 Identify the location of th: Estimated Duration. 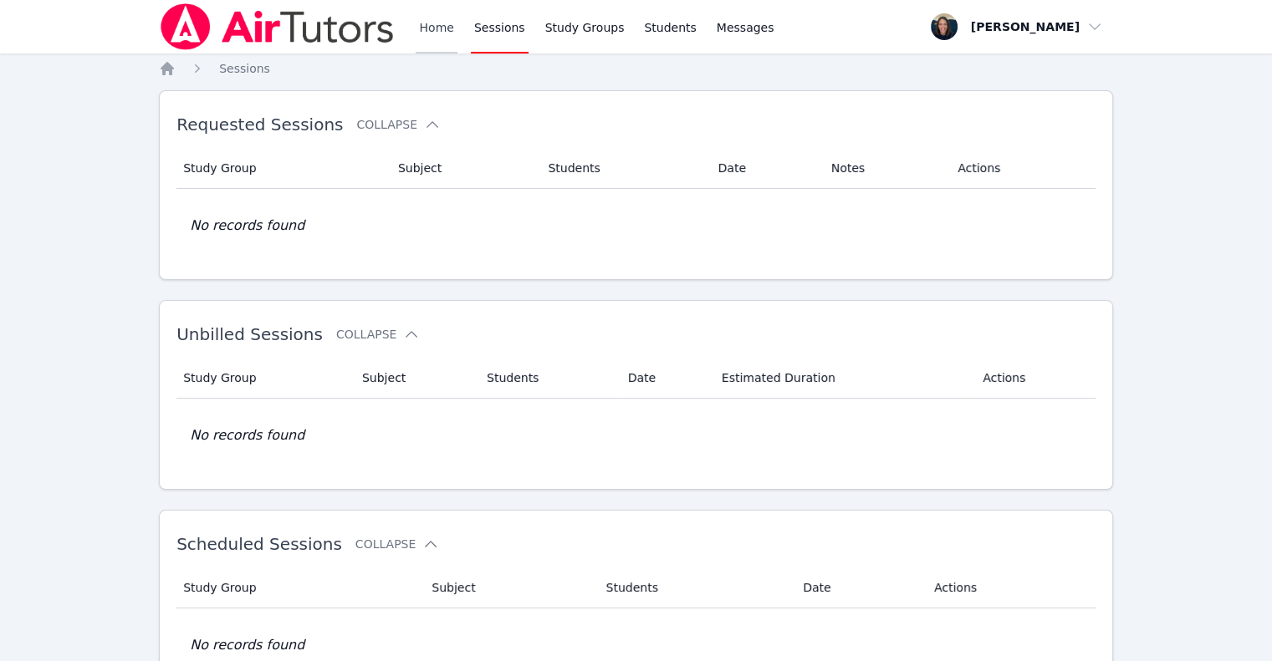
(842, 378).